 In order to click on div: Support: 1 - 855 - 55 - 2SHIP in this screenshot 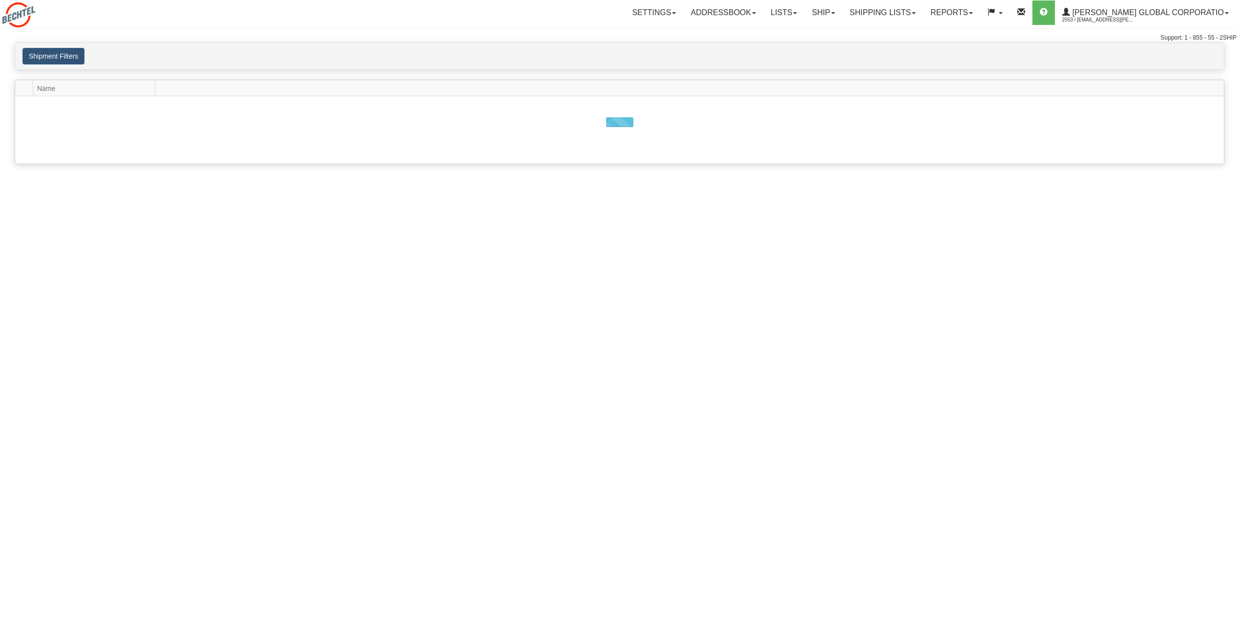, I will do `click(619, 38)`.